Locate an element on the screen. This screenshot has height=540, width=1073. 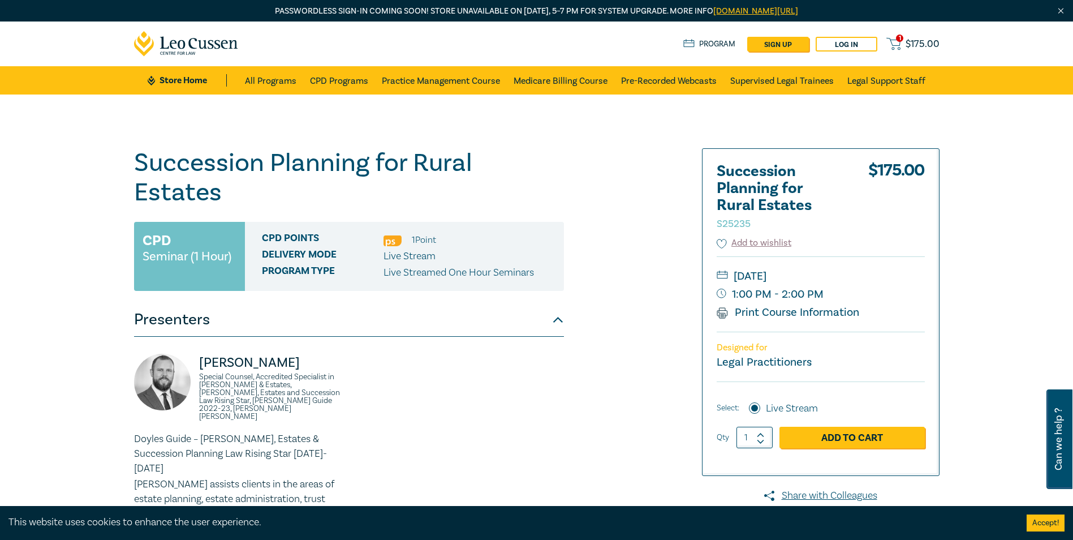
img: Professional Skills is located at coordinates (393, 240).